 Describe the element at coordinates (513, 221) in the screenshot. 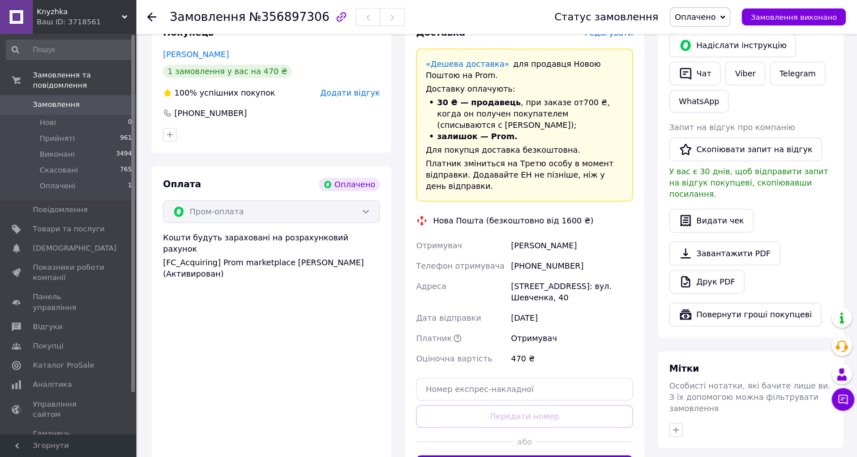

I see `div: Нова Пошта (безкоштовно від 1600 ₴)` at that location.